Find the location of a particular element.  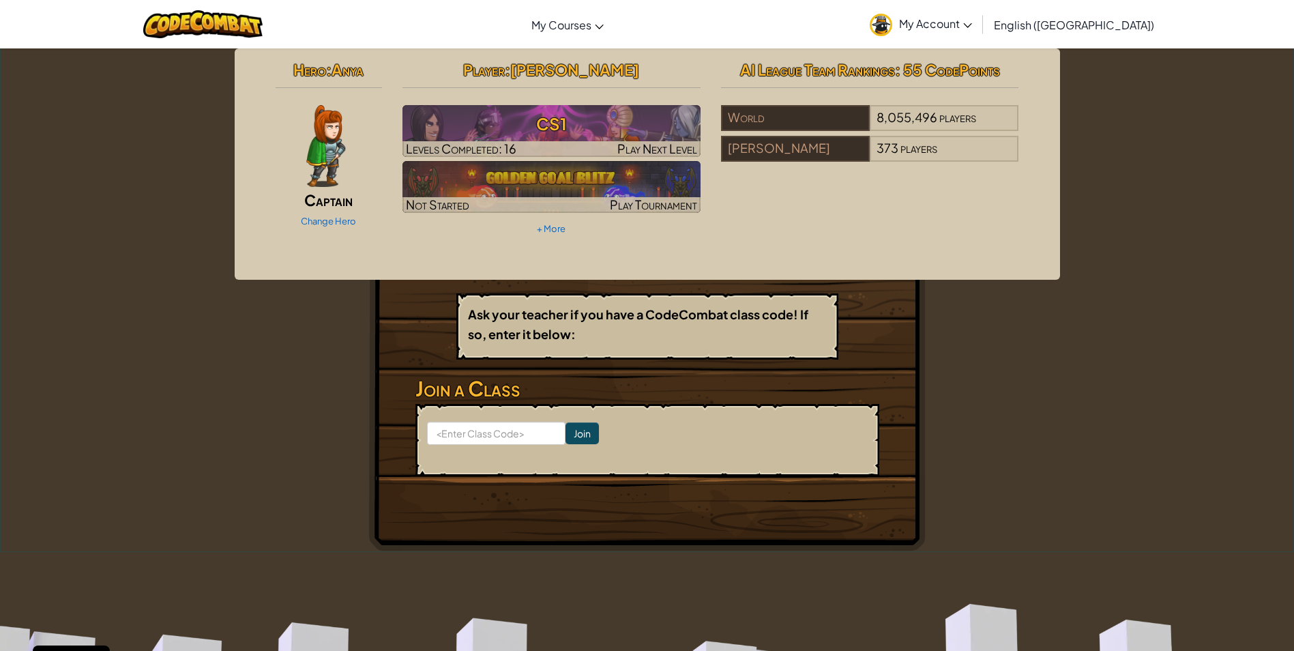

img: avatar is located at coordinates (881, 25).